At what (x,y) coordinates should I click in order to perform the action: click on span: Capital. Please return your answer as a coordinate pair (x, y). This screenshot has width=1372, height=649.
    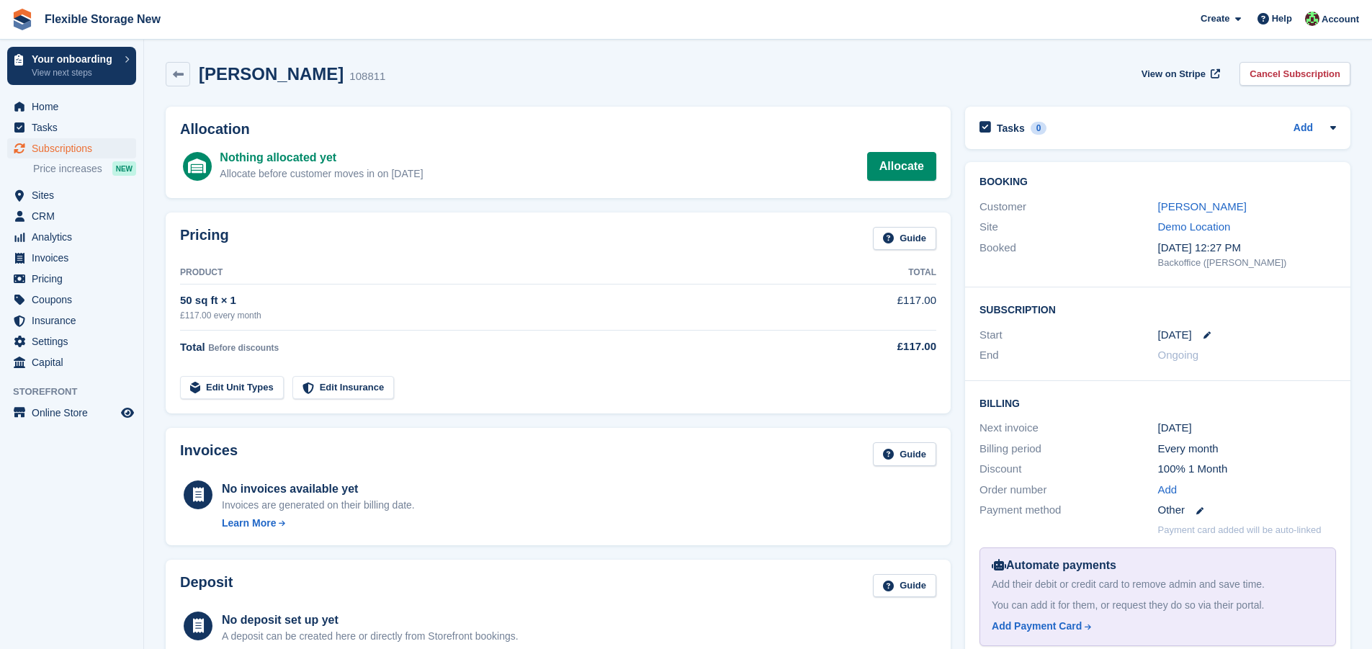
    Looking at the image, I should click on (75, 362).